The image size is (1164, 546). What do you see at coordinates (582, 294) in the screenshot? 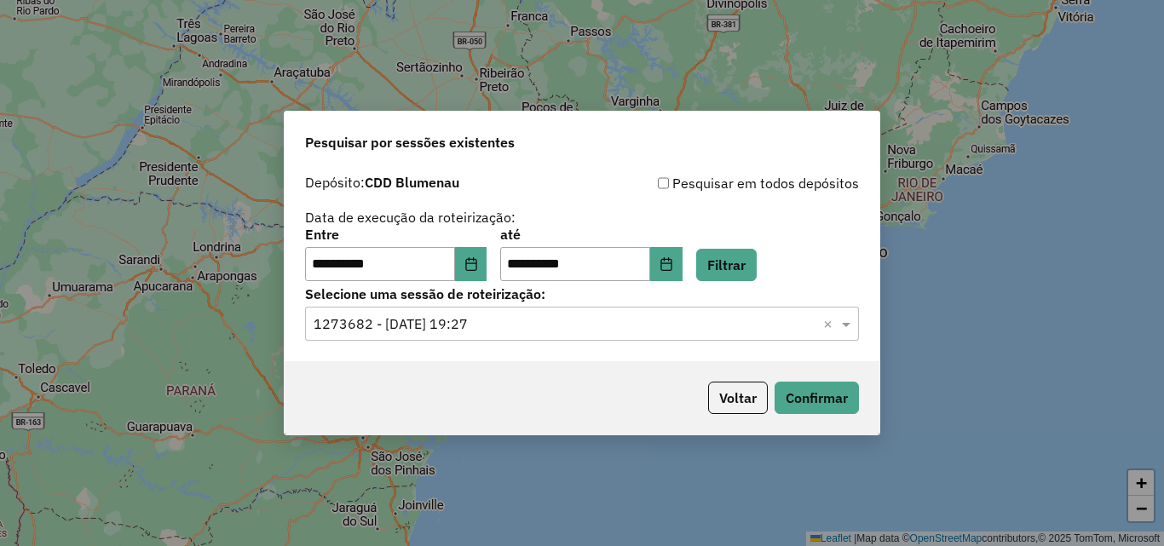
I see `label: Selecione uma sessão de roteirização:` at bounding box center [582, 294].